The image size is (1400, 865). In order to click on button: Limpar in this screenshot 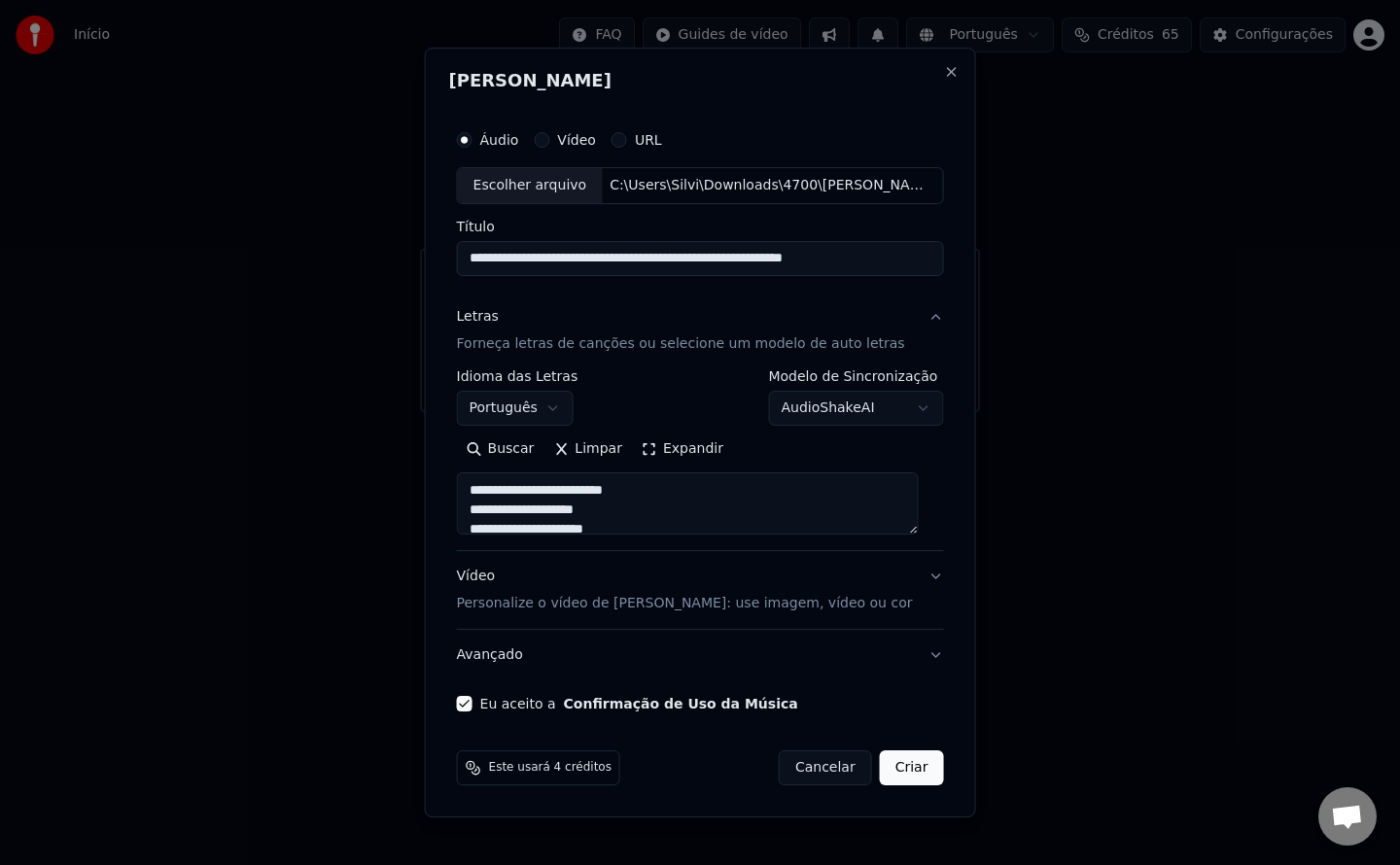, I will do `click(587, 449)`.